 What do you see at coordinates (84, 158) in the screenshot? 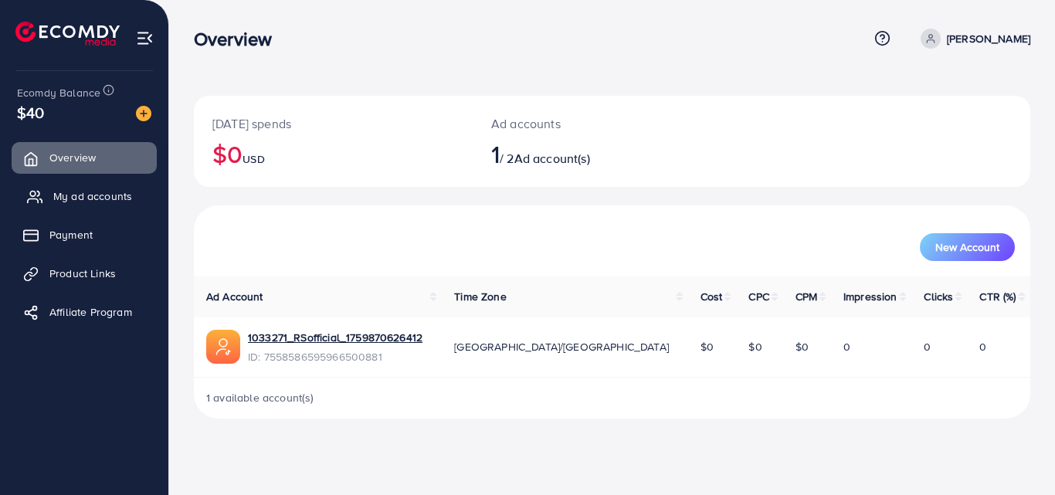
I see `a: Overview` at bounding box center [84, 158].